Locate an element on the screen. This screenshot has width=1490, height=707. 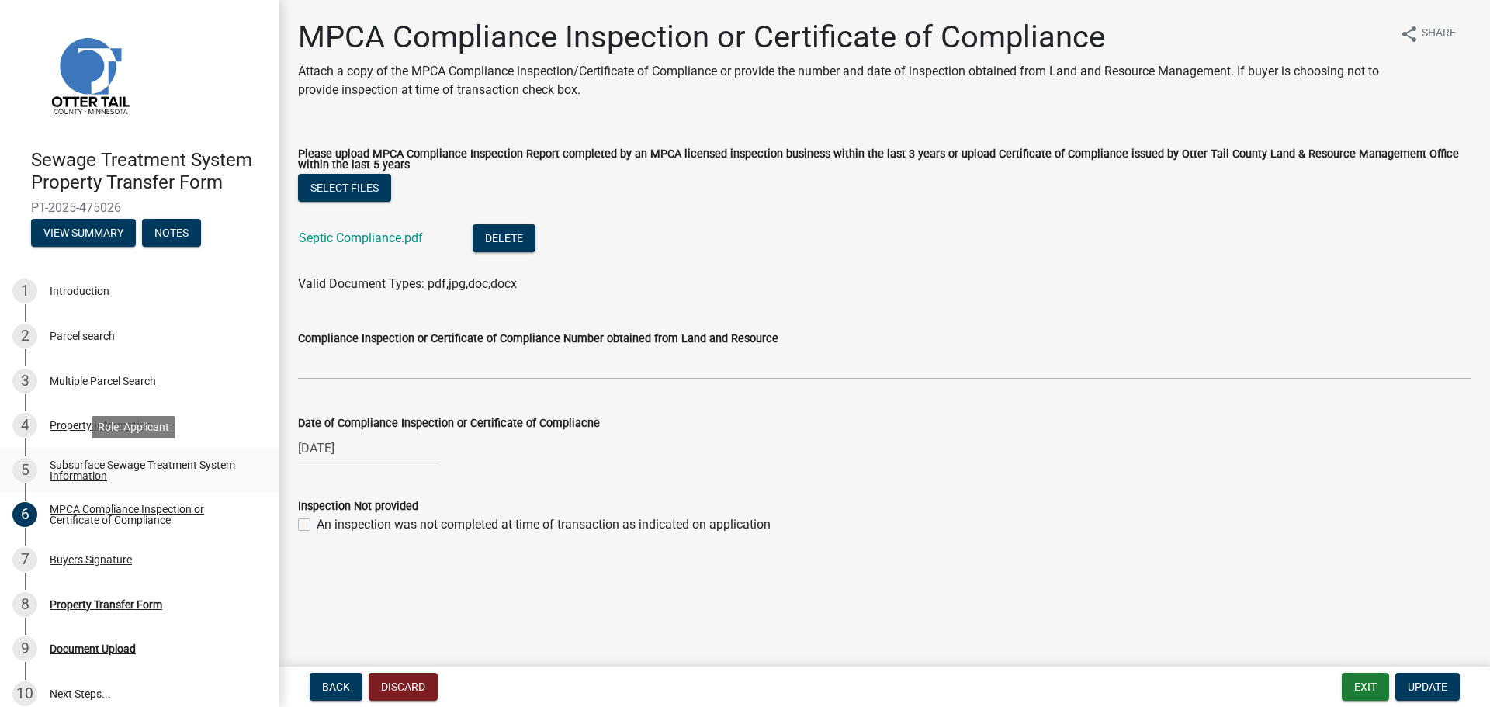
div: 9 is located at coordinates (25, 649).